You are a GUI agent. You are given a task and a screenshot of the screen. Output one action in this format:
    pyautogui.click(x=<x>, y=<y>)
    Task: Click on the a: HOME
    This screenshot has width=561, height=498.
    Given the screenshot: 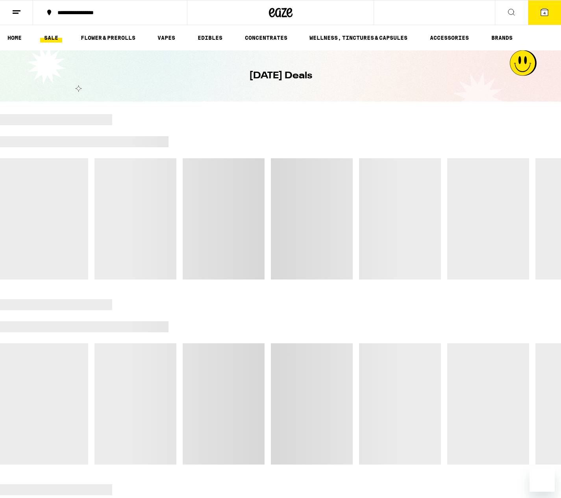 What is the action you would take?
    pyautogui.click(x=15, y=38)
    